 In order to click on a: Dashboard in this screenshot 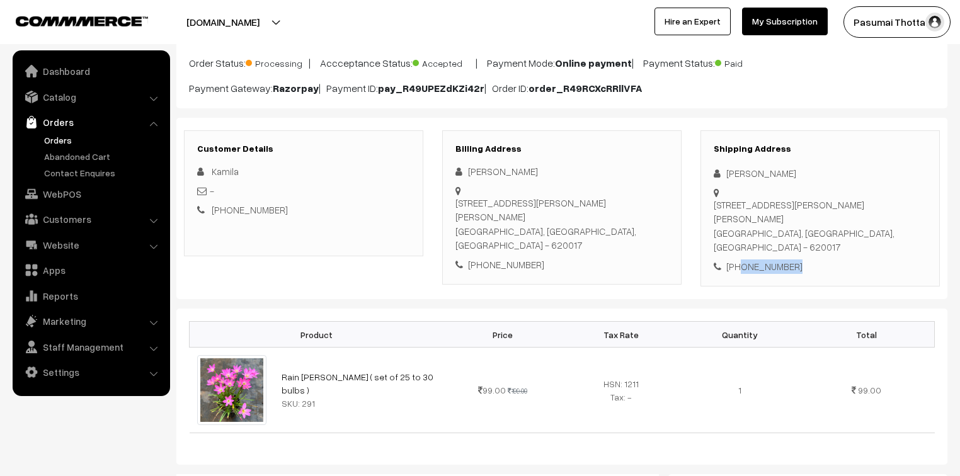, I will do `click(91, 71)`.